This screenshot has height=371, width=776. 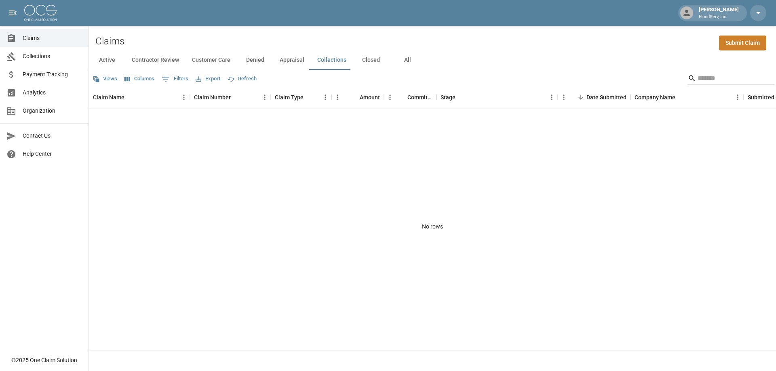 I want to click on button: Collections, so click(x=332, y=60).